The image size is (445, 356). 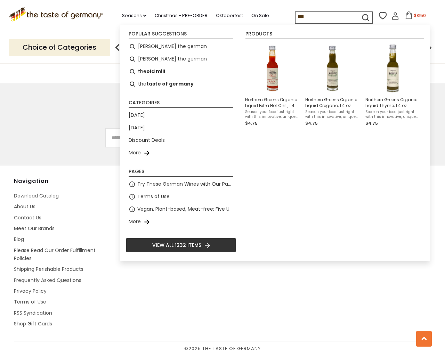 What do you see at coordinates (181, 173) in the screenshot?
I see `li: Pages` at bounding box center [181, 173].